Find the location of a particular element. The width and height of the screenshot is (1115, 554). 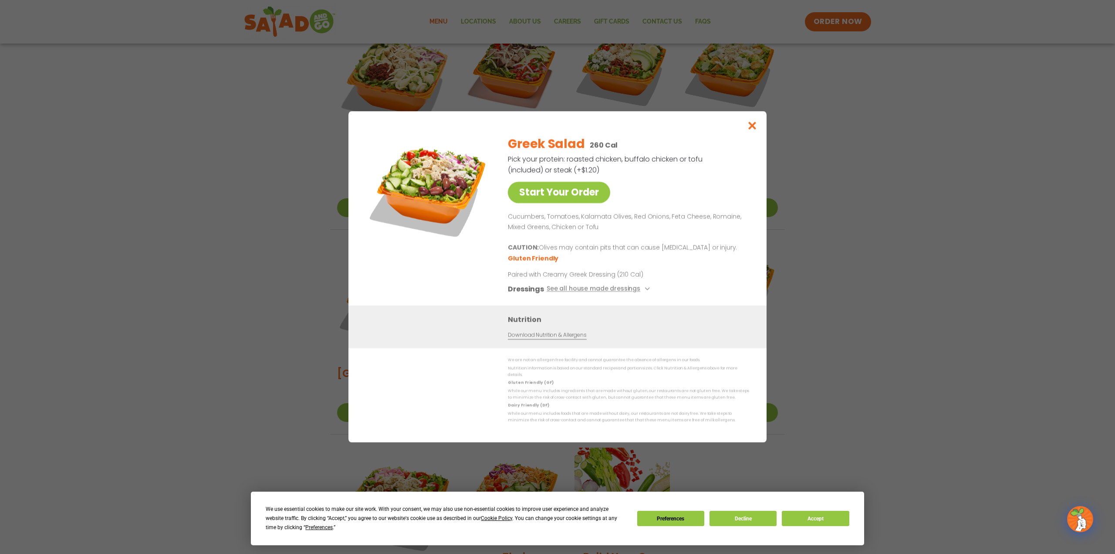

img: Featured product photo for Greek Salad is located at coordinates (429, 190).